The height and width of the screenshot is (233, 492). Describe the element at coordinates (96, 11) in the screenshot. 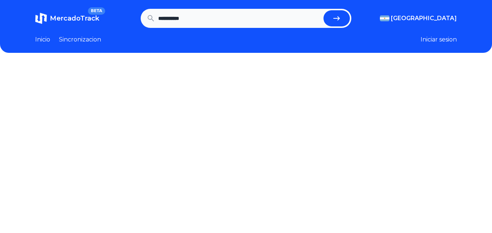

I see `span: BETA` at that location.